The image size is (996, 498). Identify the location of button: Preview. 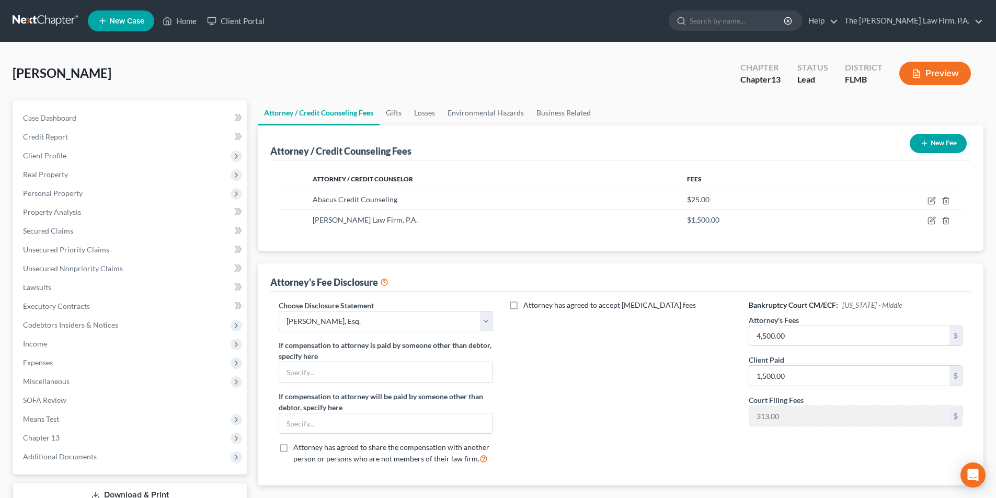
(935, 73).